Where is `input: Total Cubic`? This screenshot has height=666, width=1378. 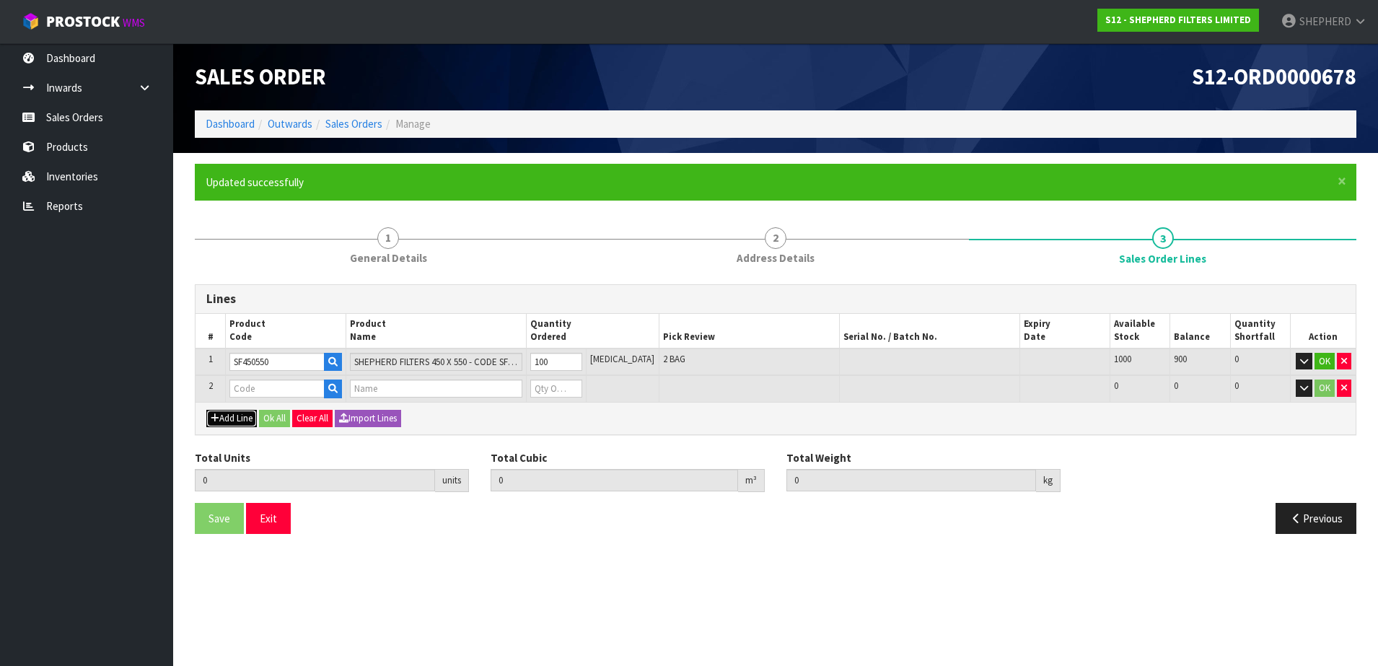 input: Total Cubic is located at coordinates (614, 480).